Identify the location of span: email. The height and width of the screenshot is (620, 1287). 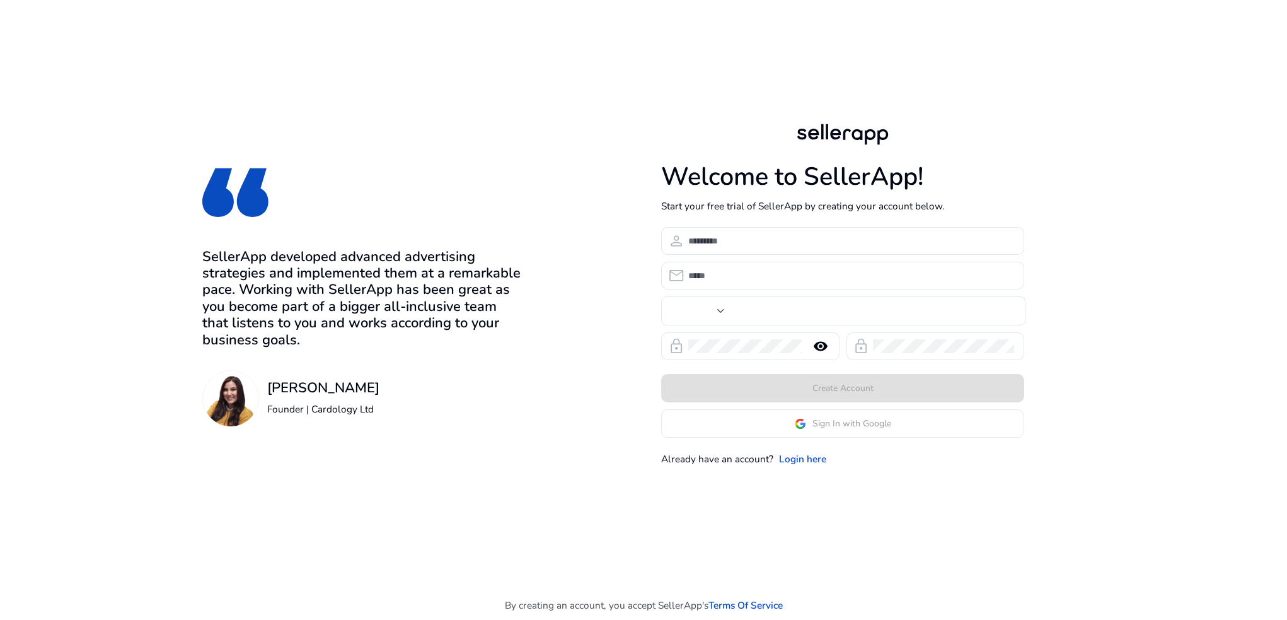
(676, 275).